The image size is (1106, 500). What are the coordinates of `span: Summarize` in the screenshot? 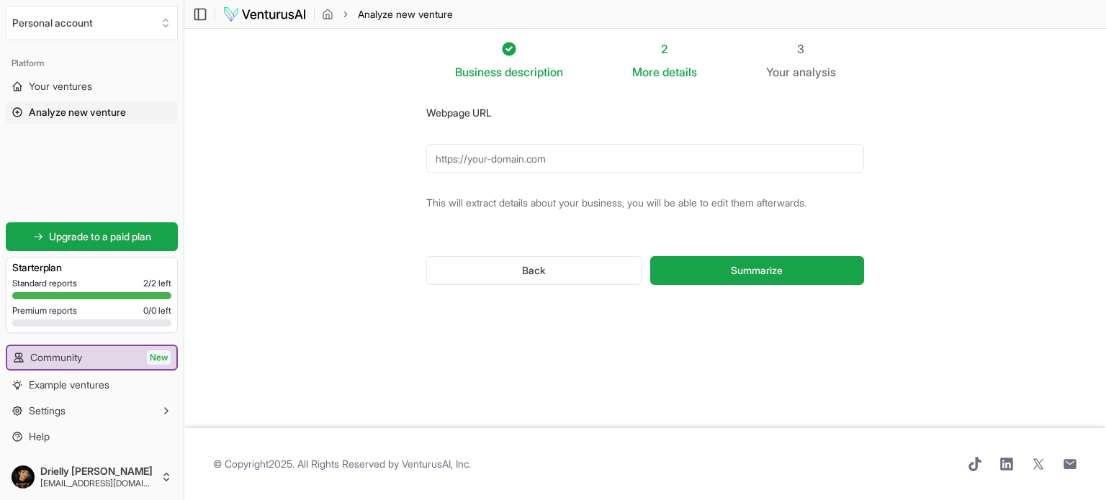 It's located at (757, 271).